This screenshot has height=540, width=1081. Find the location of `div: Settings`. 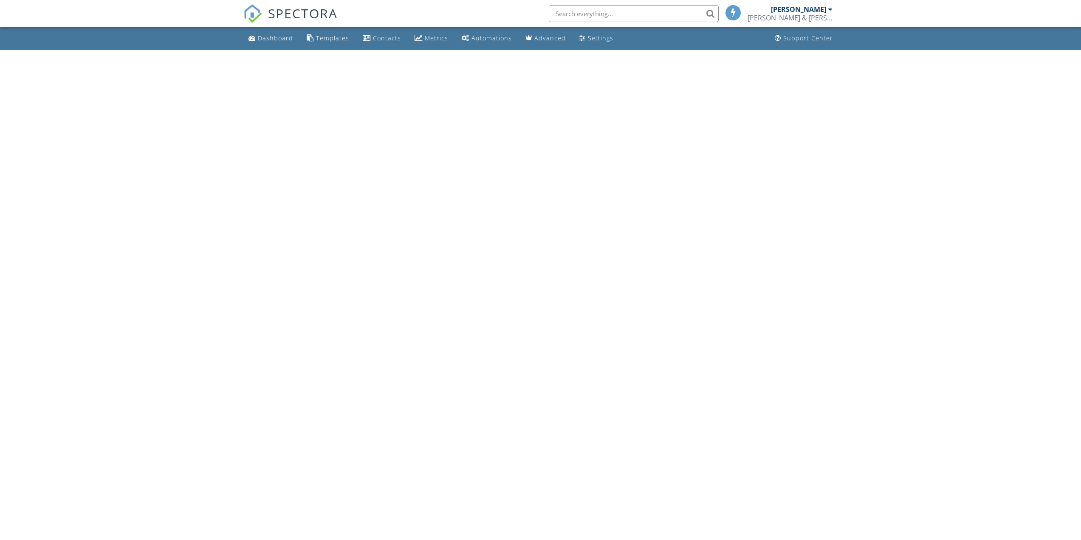

div: Settings is located at coordinates (600, 38).